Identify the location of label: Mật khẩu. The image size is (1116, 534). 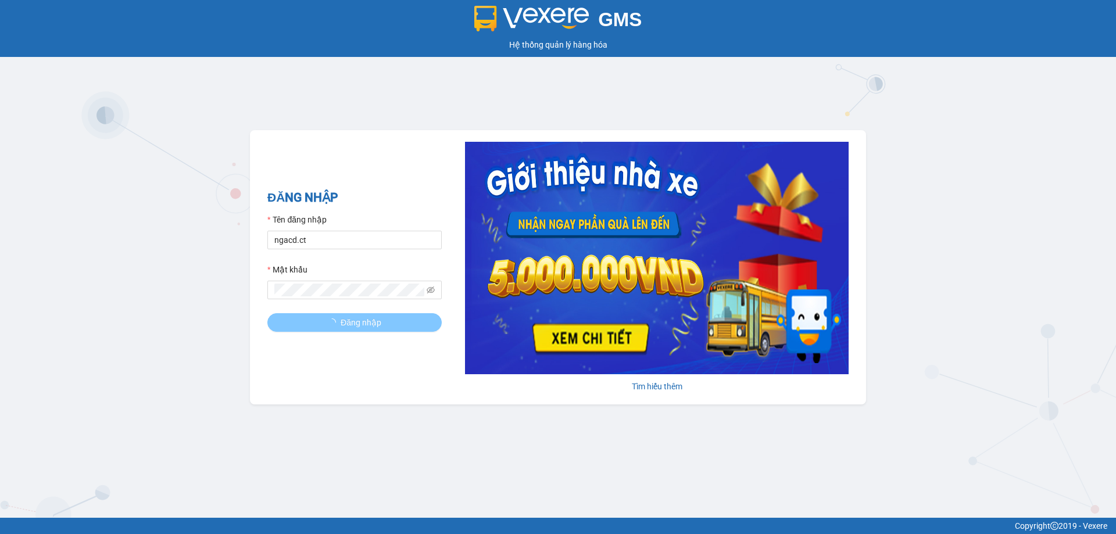
(287, 270).